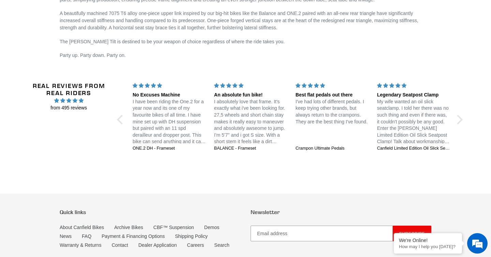  What do you see at coordinates (120, 12) in the screenshot?
I see `div: Minimize live chat window` at bounding box center [120, 12].